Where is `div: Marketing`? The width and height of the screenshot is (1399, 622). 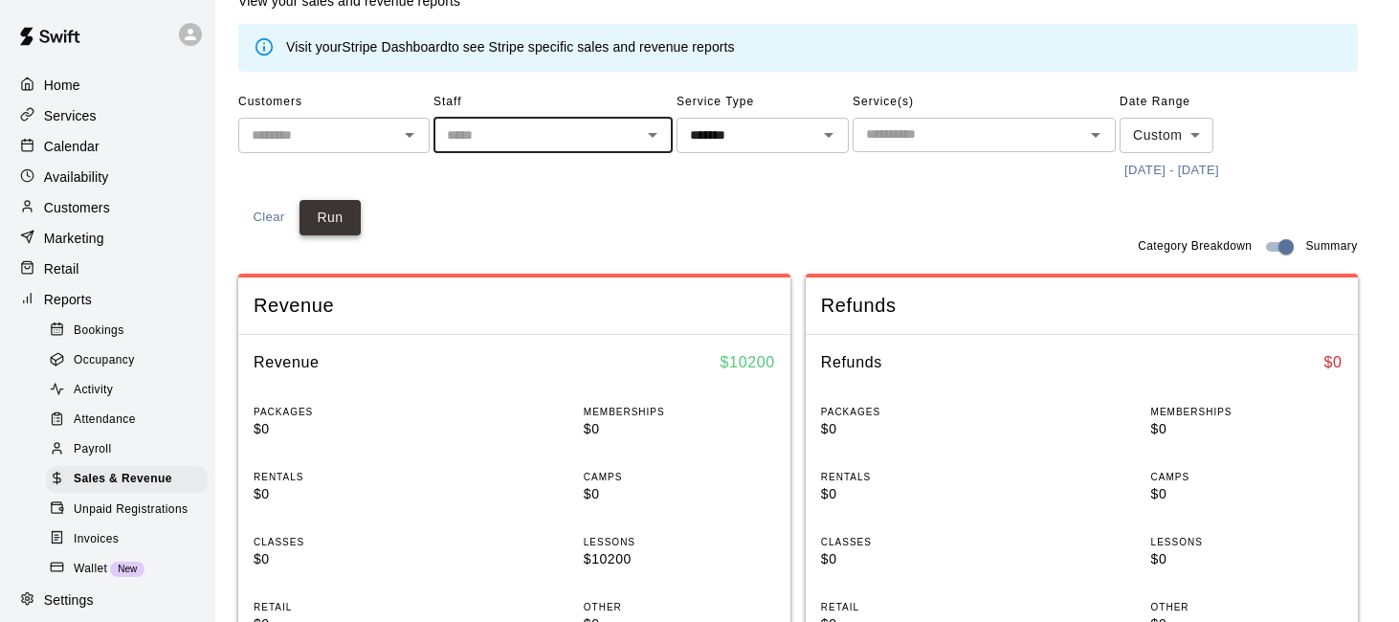 div: Marketing is located at coordinates (107, 238).